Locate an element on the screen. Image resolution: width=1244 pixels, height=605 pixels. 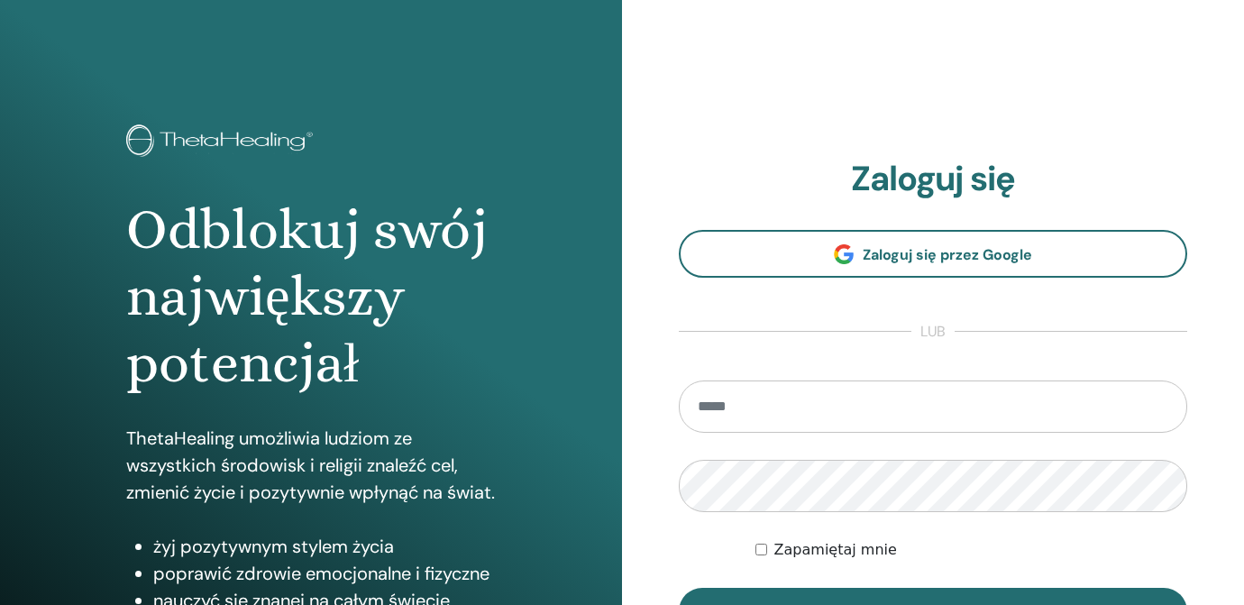
span: Zaloguj się przez Google is located at coordinates (947, 254).